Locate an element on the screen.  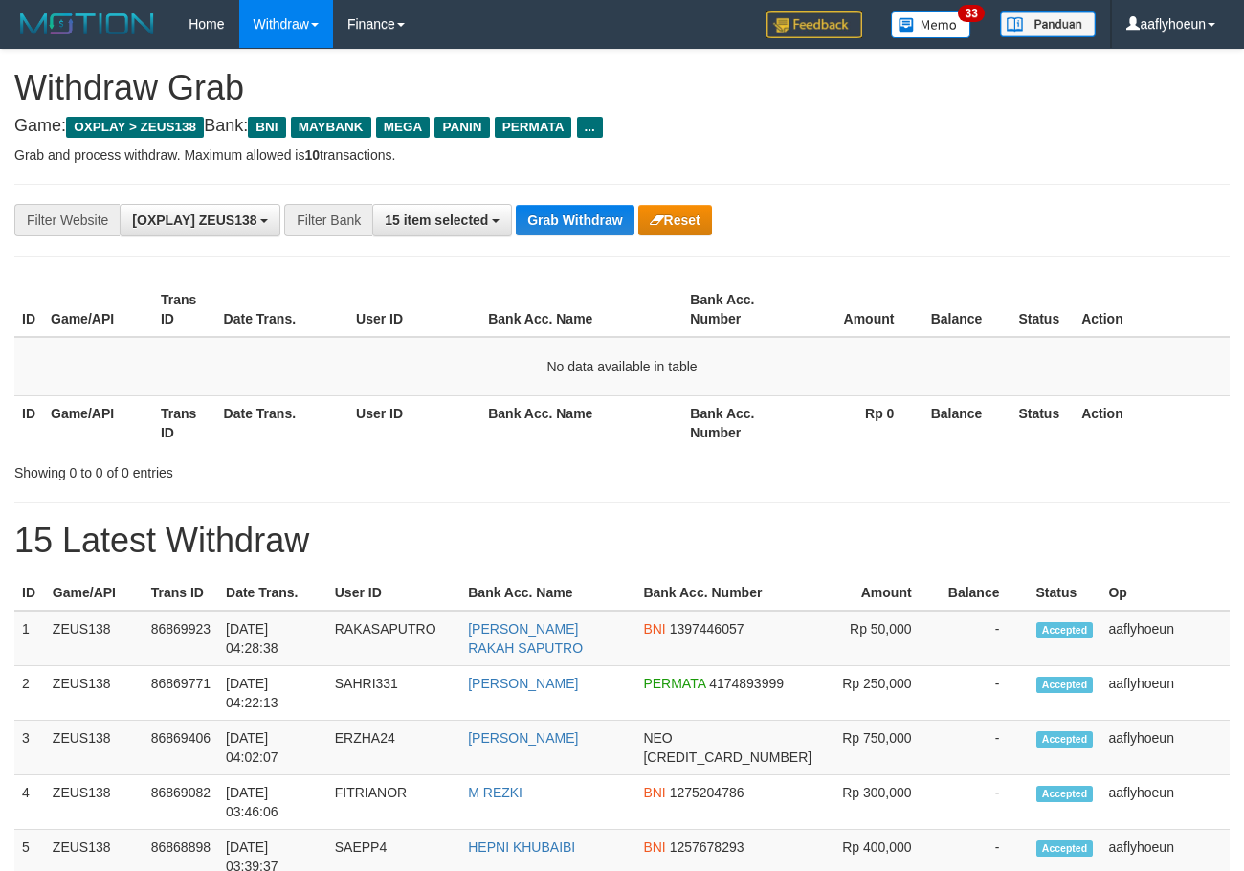
span: 33 is located at coordinates (970, 13).